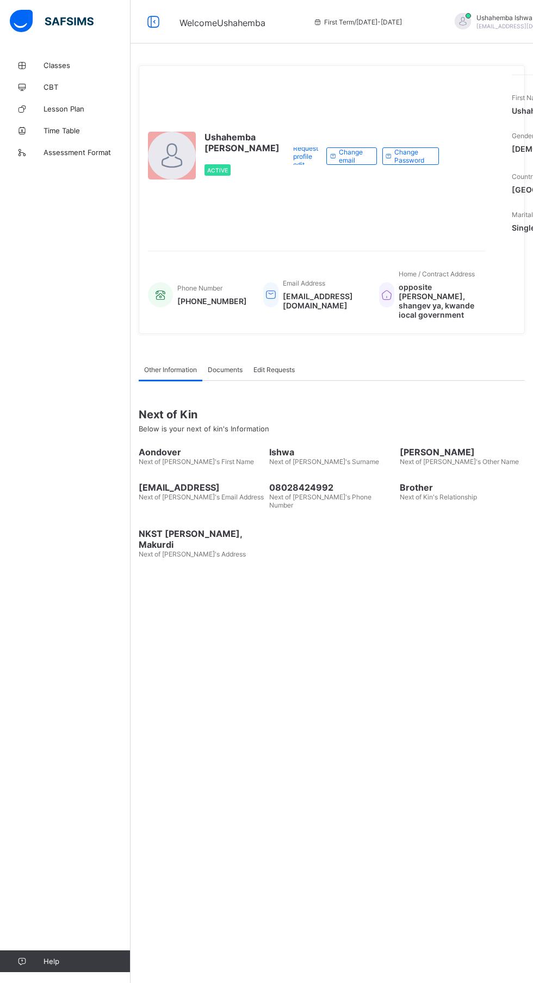 The width and height of the screenshot is (533, 983). I want to click on span: session/term information, so click(357, 22).